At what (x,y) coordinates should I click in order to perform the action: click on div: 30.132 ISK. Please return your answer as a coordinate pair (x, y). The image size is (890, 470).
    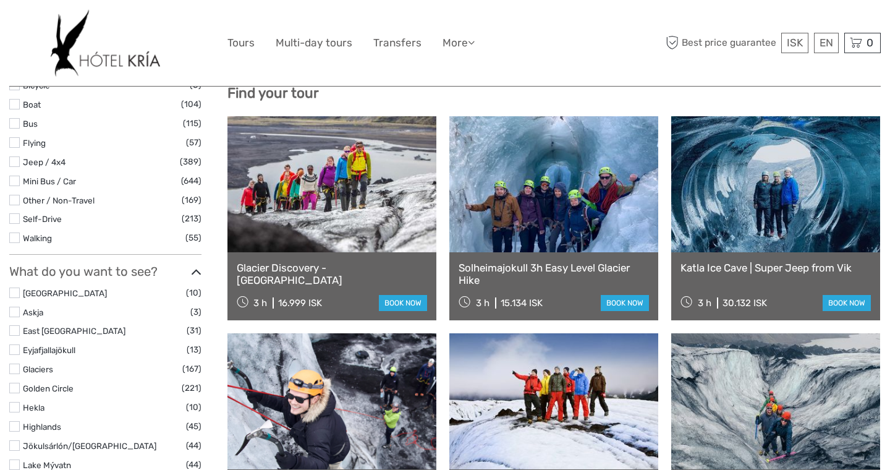
    Looking at the image, I should click on (745, 303).